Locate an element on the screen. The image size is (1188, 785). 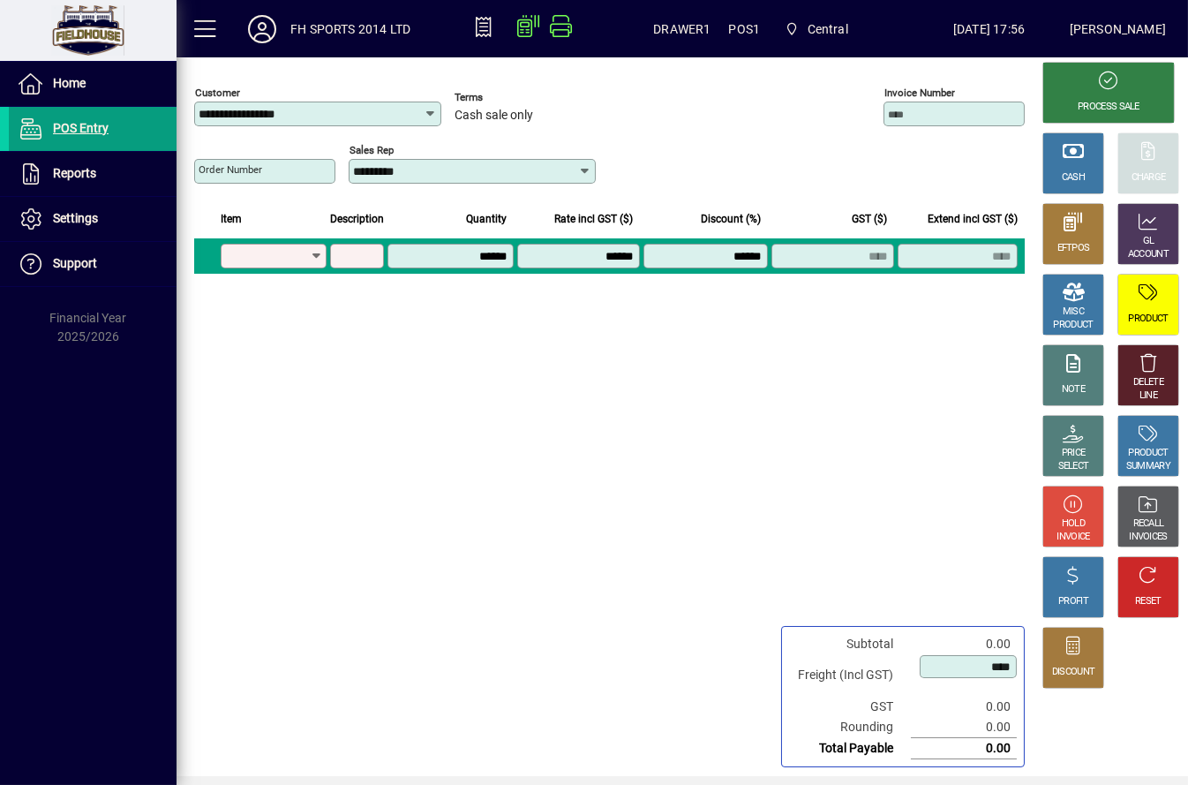
div: PRICE is located at coordinates (1074, 453).